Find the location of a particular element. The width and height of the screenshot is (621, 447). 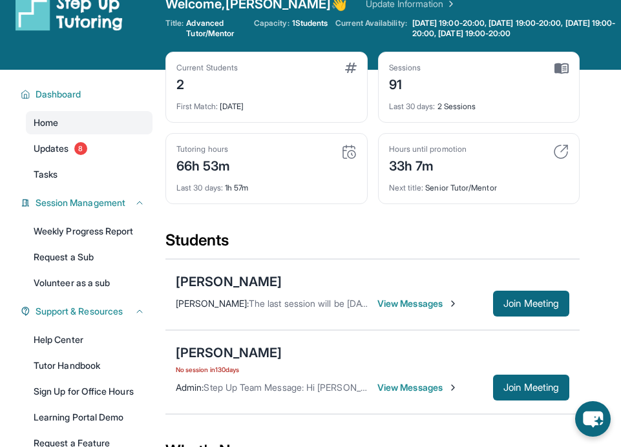

div: Senior Tutor/Mentor is located at coordinates (479, 184).